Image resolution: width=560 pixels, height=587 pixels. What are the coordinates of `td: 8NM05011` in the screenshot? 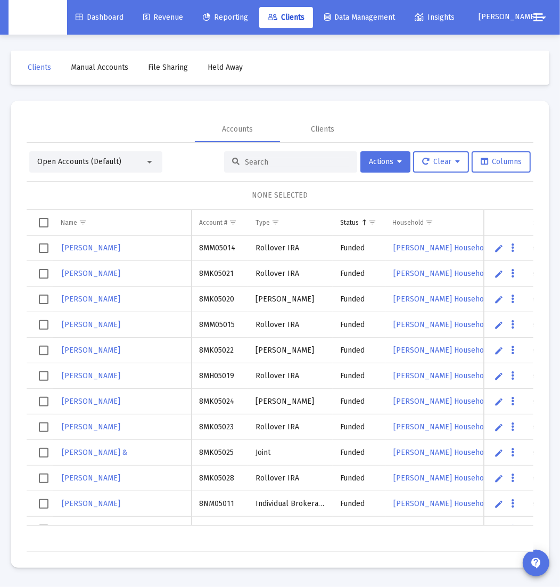 It's located at (220, 504).